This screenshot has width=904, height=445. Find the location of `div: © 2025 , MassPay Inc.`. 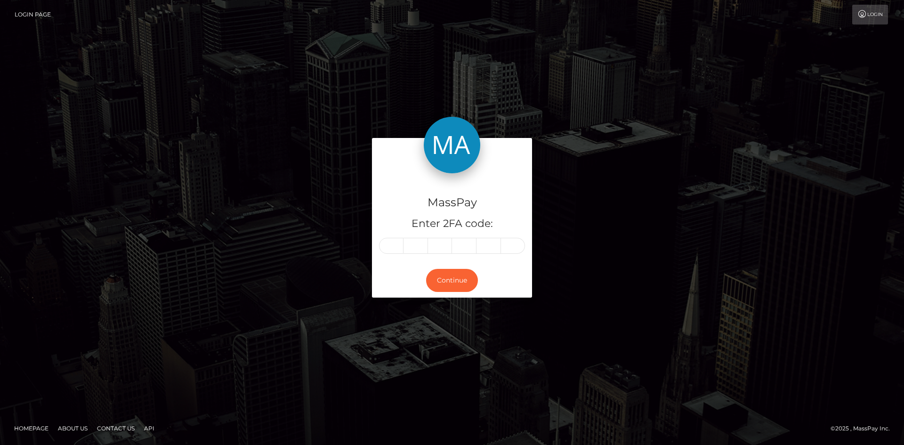

div: © 2025 , MassPay Inc. is located at coordinates (864, 429).